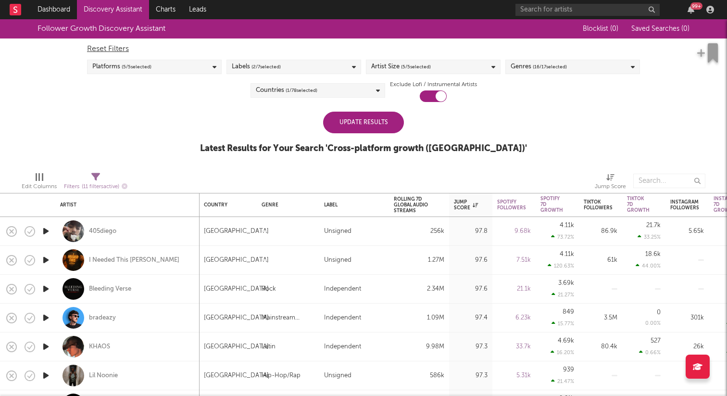  I want to click on div: 256k, so click(419, 231).